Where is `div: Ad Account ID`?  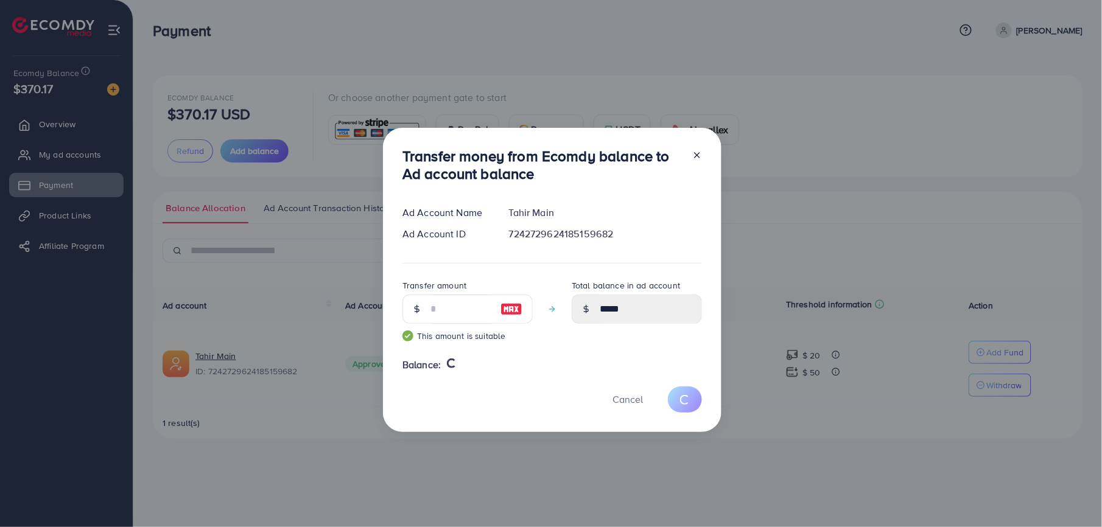
div: Ad Account ID is located at coordinates (446, 234).